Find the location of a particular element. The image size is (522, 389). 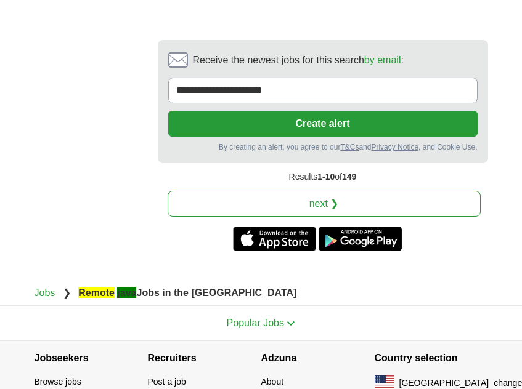

a: About is located at coordinates (272, 382).